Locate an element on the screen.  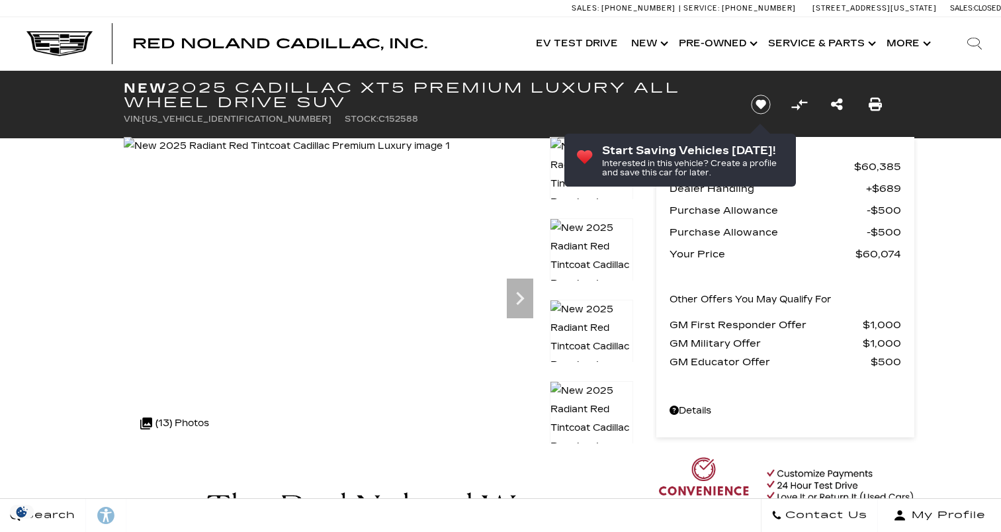
img: New 2025 Radiant Red Tintcoat Cadillac Premium Luxury image 2 is located at coordinates (591, 265).